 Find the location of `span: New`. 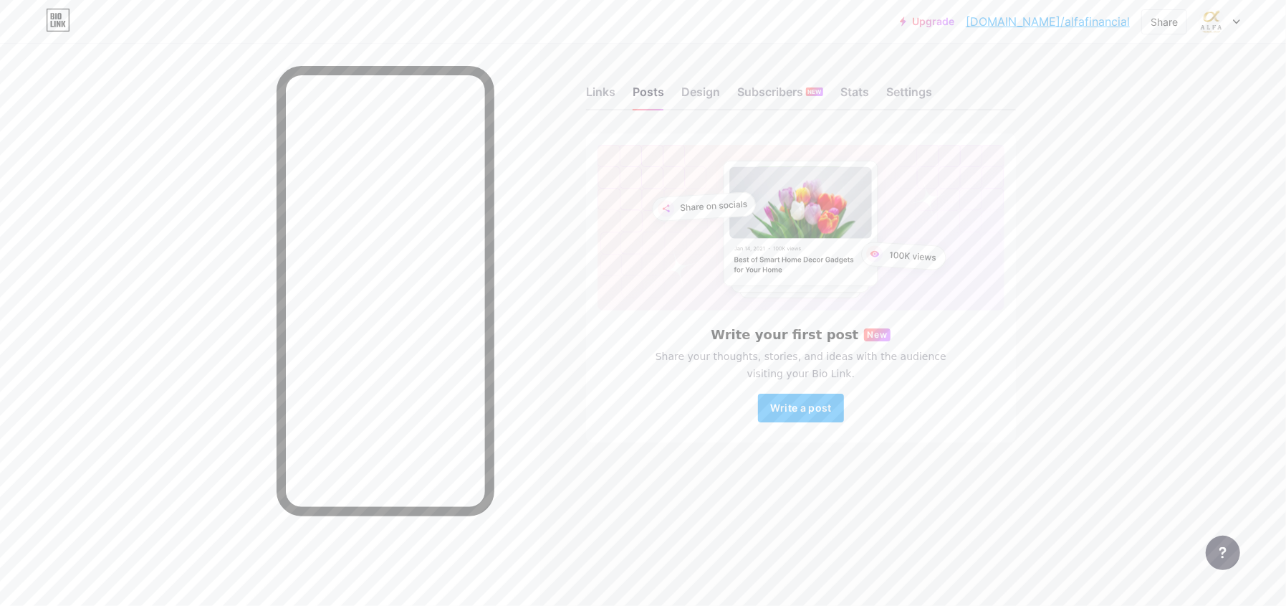

span: New is located at coordinates (877, 335).